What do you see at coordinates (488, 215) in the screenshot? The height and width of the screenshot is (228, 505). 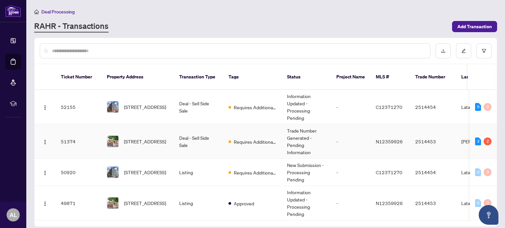 I see `button: Open asap` at bounding box center [488, 215].